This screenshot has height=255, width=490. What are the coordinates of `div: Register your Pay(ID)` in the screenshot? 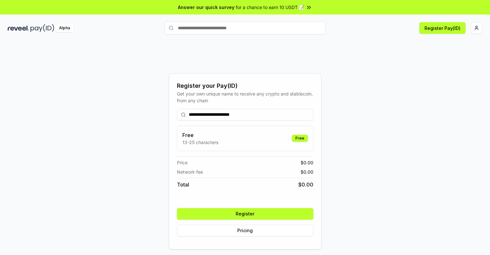 It's located at (245, 86).